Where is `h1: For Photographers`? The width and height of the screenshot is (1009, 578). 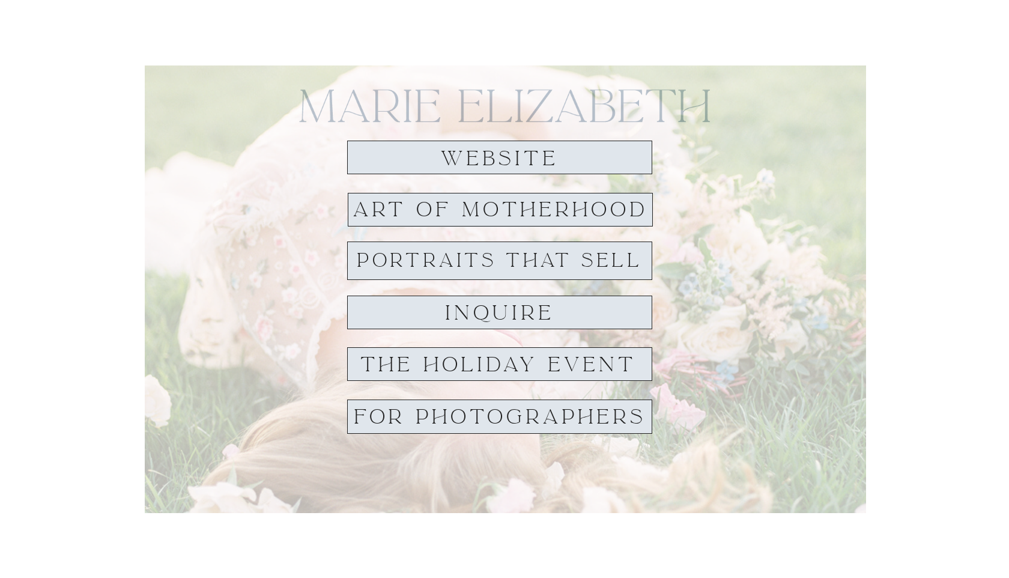 h1: For Photographers is located at coordinates (500, 416).